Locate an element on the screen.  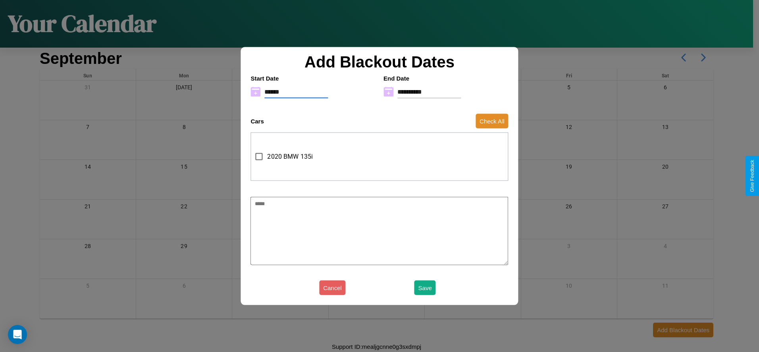
h2: Add Blackout Dates is located at coordinates (379, 62).